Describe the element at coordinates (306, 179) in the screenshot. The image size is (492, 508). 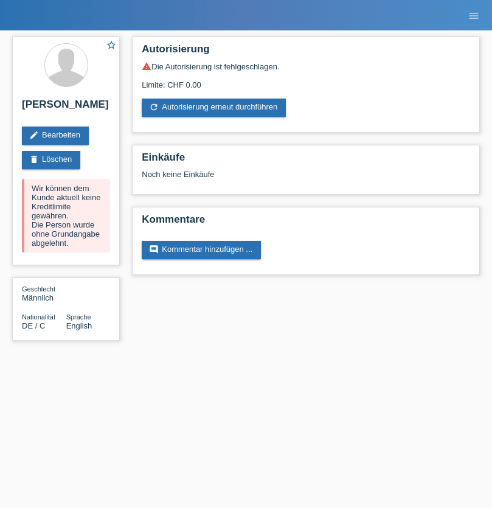
I see `div: Noch keine Einkäufe` at that location.